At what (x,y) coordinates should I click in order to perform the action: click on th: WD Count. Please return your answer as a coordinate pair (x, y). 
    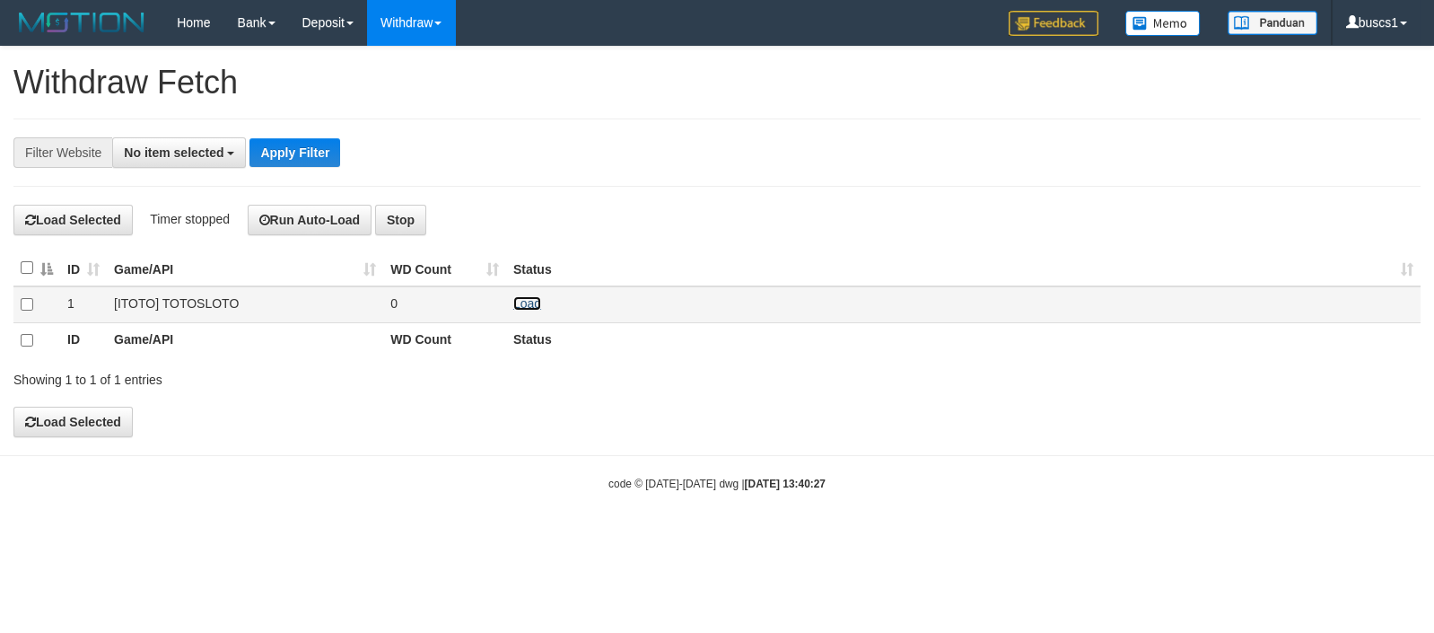
    Looking at the image, I should click on (444, 340).